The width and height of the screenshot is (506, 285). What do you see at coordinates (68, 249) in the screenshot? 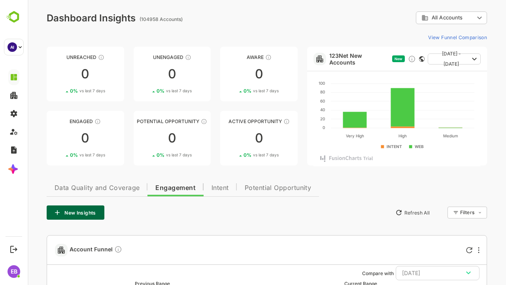
I see `span: Account Funnel` at bounding box center [68, 249].